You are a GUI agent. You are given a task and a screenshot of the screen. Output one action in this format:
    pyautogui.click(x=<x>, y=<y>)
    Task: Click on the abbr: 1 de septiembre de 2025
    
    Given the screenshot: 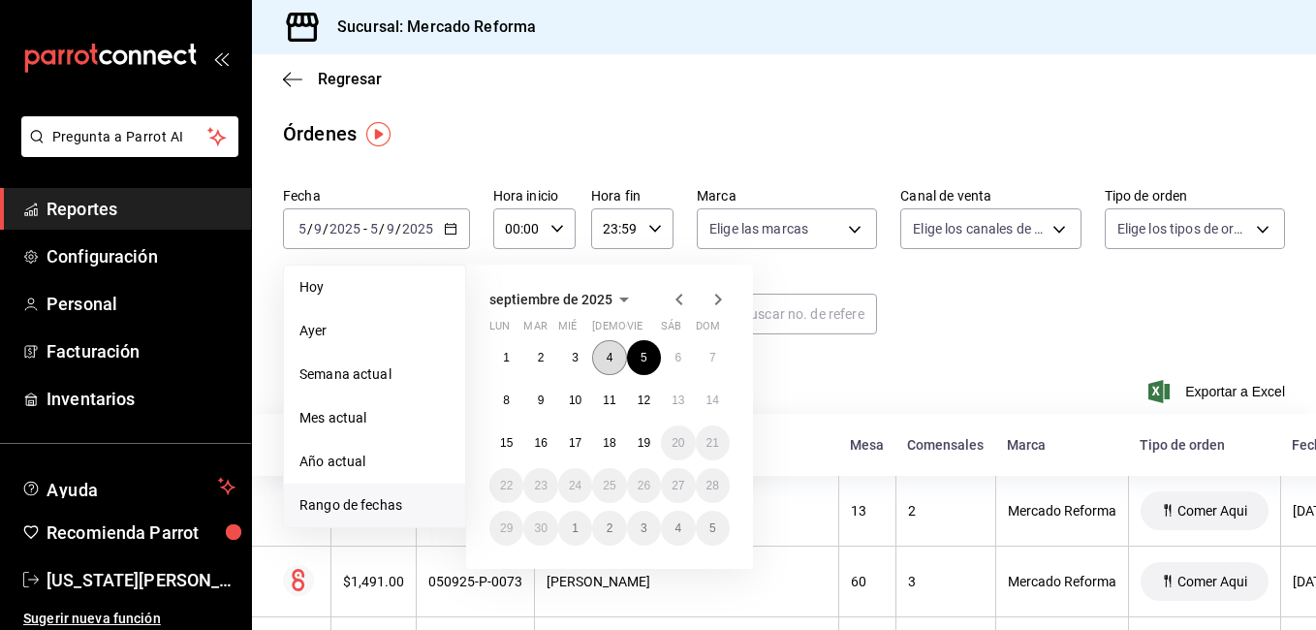 What is the action you would take?
    pyautogui.click(x=506, y=358)
    